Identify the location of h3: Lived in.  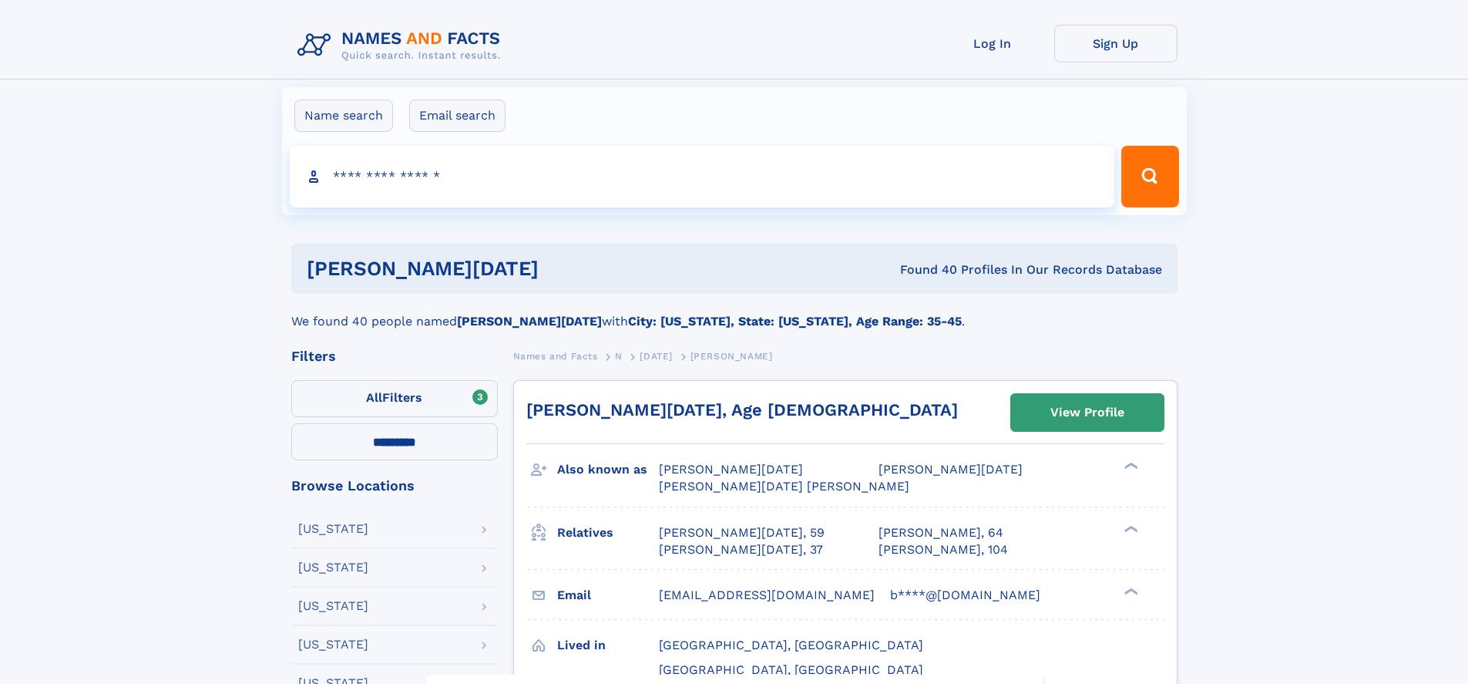
(608, 645).